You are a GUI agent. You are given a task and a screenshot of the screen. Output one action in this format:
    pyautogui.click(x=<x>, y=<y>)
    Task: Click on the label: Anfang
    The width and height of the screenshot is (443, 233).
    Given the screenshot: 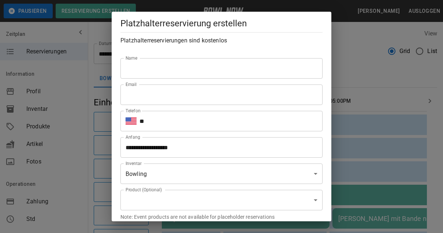 What is the action you would take?
    pyautogui.click(x=133, y=137)
    